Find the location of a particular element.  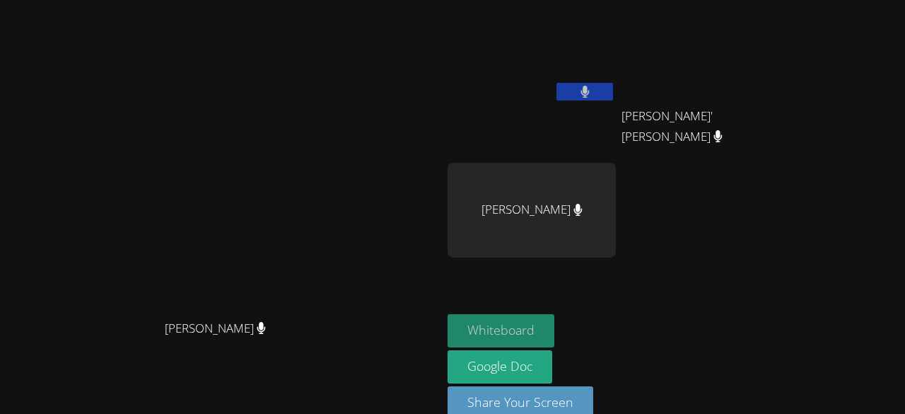

button: Whiteboard is located at coordinates (501, 330).